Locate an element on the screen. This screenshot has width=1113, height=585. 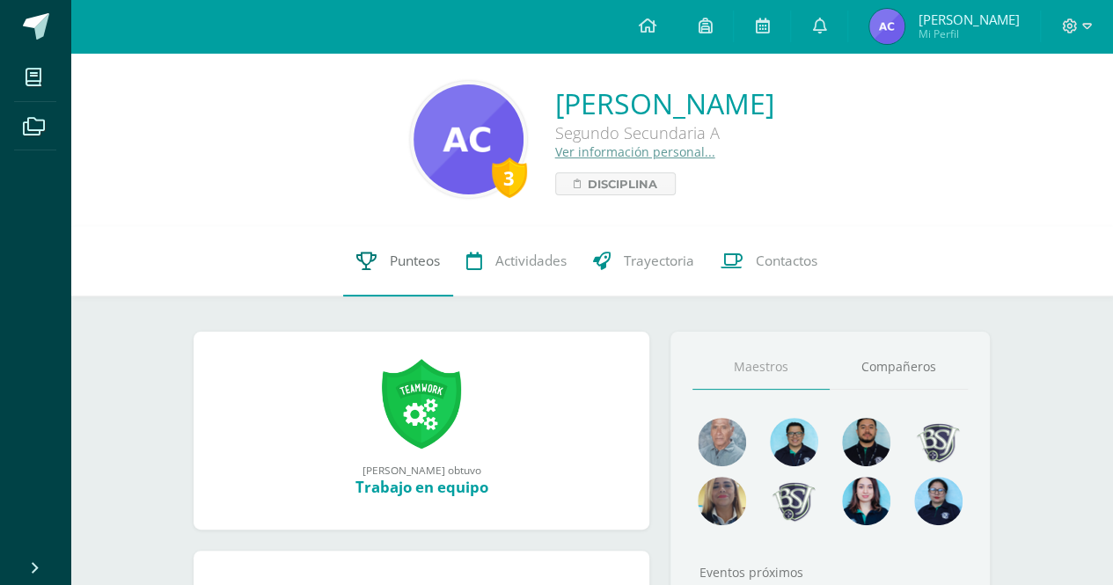
img: d483e71d4e13296e0ce68ead86aec0b8.png is located at coordinates (938, 442).